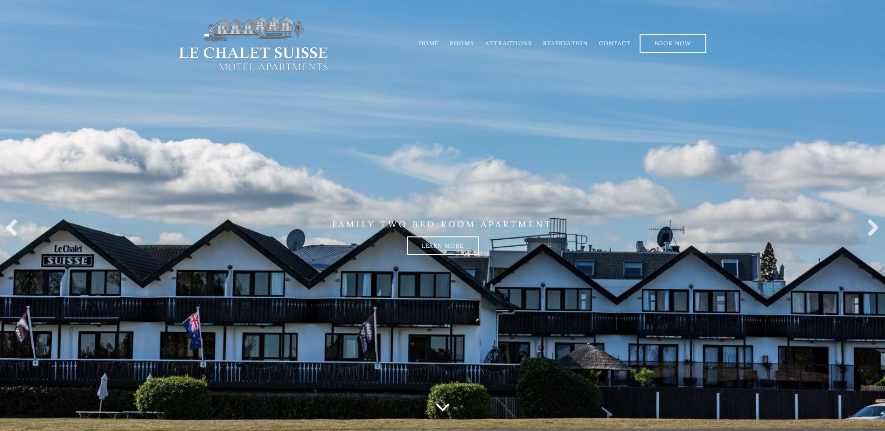 The image size is (885, 431). Describe the element at coordinates (443, 245) in the screenshot. I see `a: Learn more` at that location.